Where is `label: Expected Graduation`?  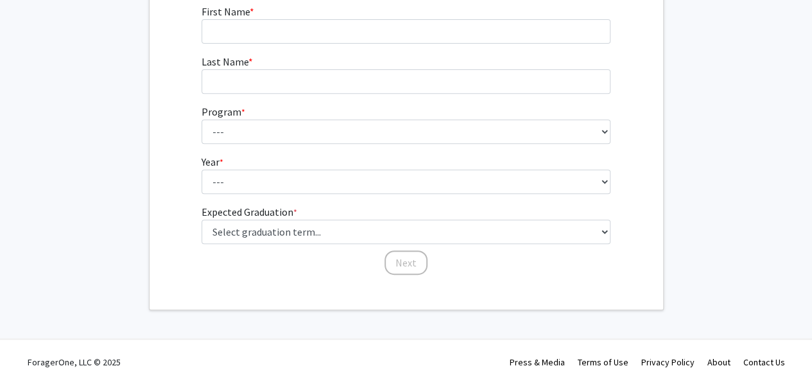
label: Expected Graduation is located at coordinates (249, 212).